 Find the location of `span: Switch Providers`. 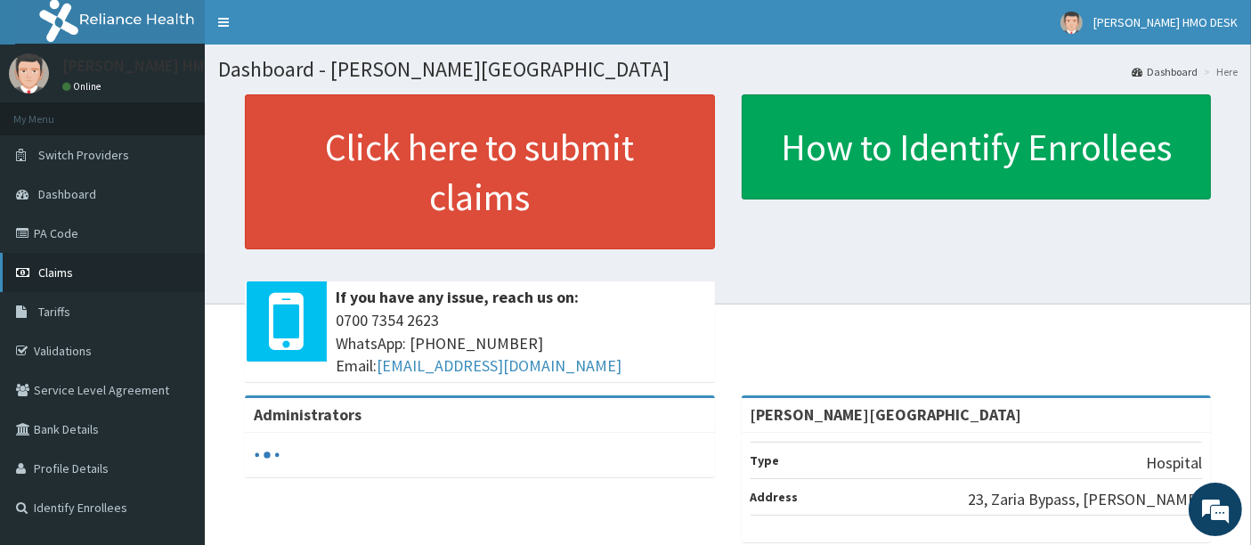

span: Switch Providers is located at coordinates (84, 155).